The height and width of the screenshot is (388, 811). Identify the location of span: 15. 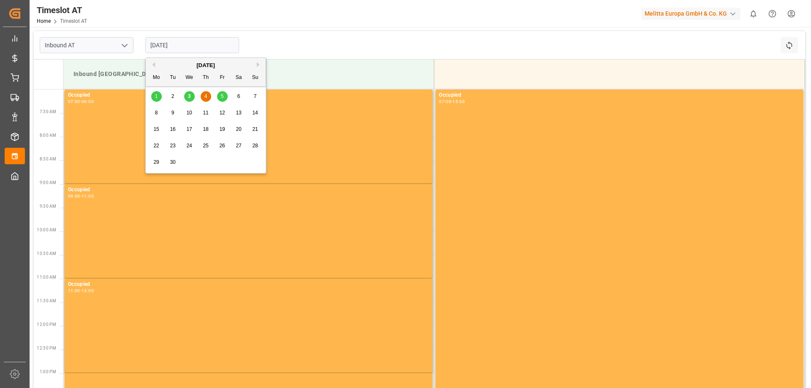
(156, 129).